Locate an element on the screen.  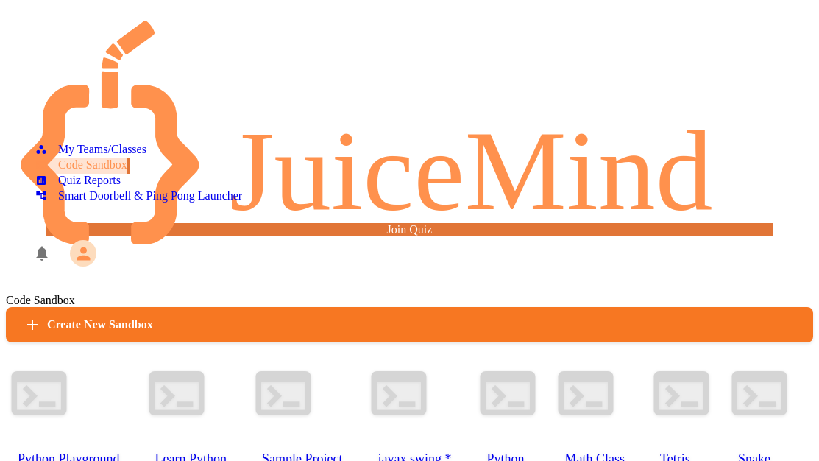
div: Quiz Reports is located at coordinates (78, 180).